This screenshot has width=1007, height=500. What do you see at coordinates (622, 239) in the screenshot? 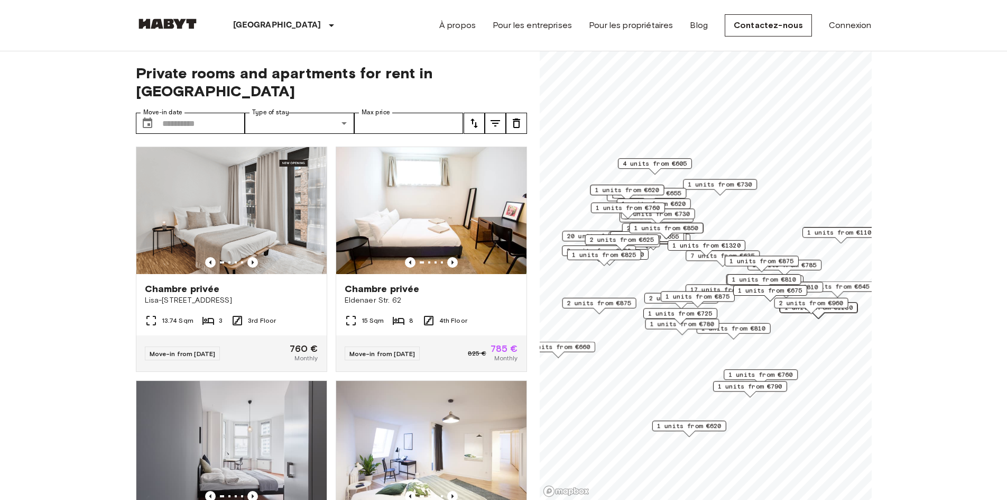
I see `span: 2 units from €625` at bounding box center [622, 239].